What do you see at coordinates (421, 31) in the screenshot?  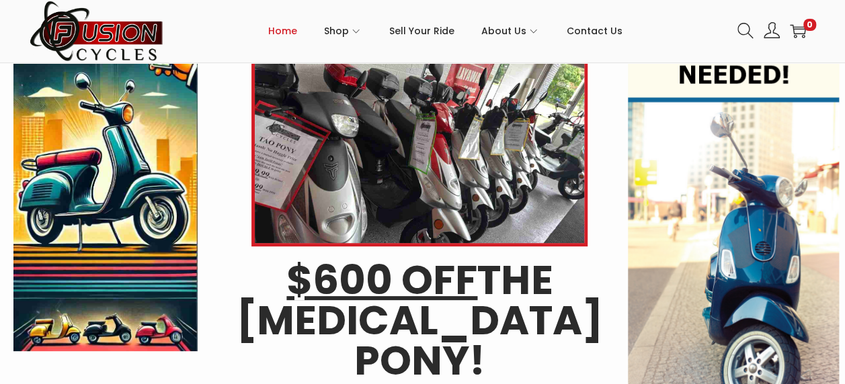 I see `span: Sell Your Ride` at bounding box center [421, 31].